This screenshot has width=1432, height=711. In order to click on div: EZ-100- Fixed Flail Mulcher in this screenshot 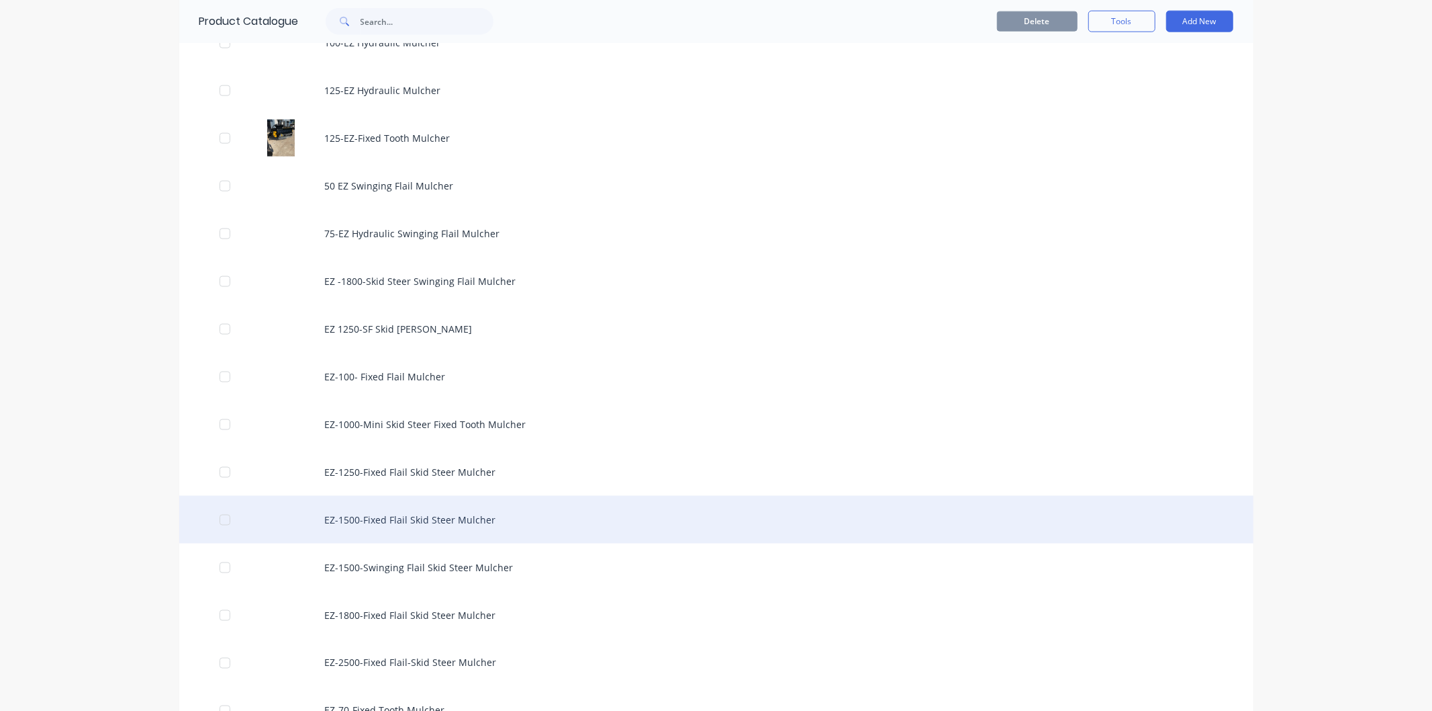, I will do `click(717, 376)`.